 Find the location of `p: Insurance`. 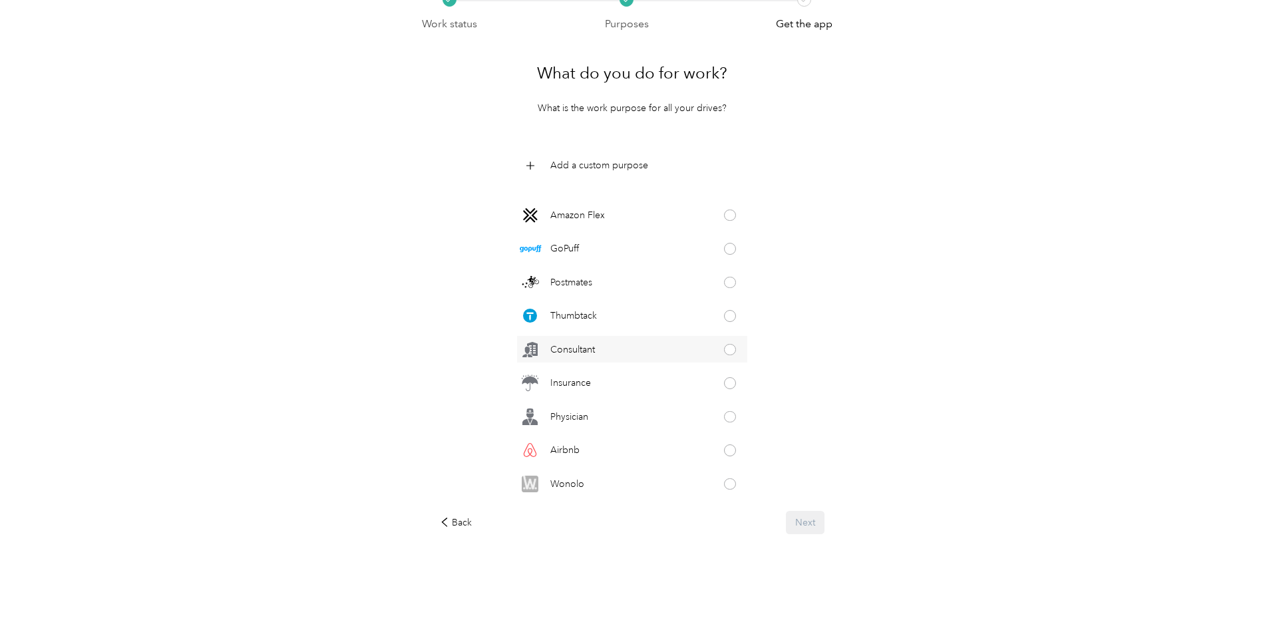

p: Insurance is located at coordinates (570, 383).